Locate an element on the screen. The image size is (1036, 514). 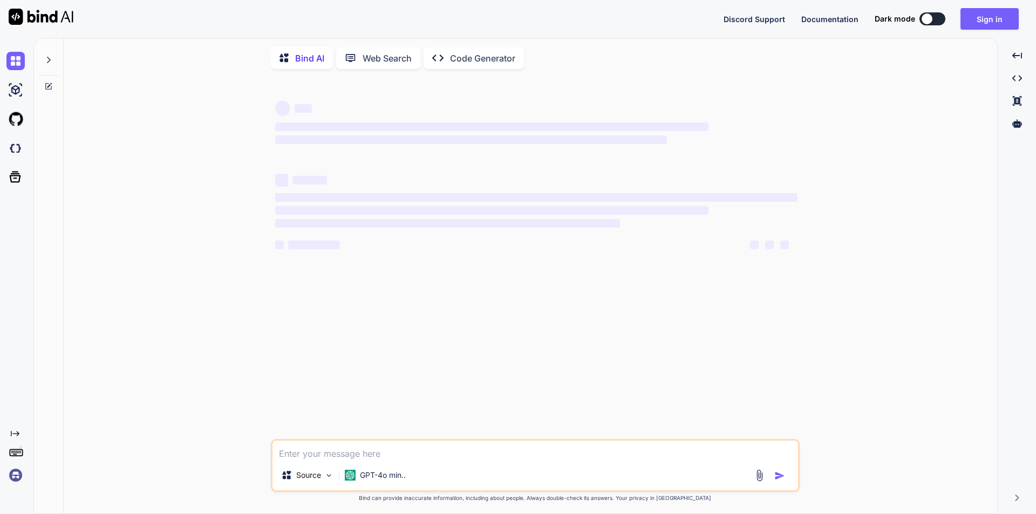
button: Discord Support is located at coordinates (754, 19).